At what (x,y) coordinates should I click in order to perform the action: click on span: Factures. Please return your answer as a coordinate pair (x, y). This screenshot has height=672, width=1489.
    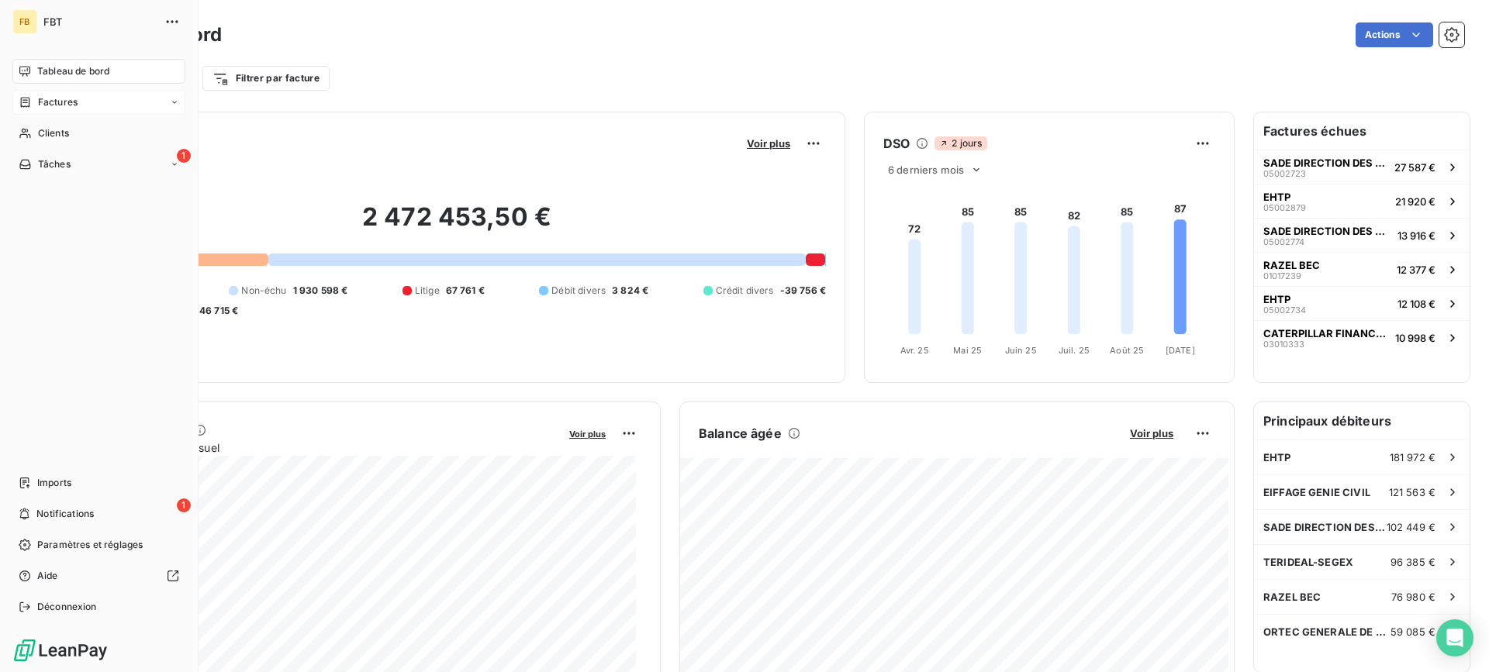
    Looking at the image, I should click on (57, 102).